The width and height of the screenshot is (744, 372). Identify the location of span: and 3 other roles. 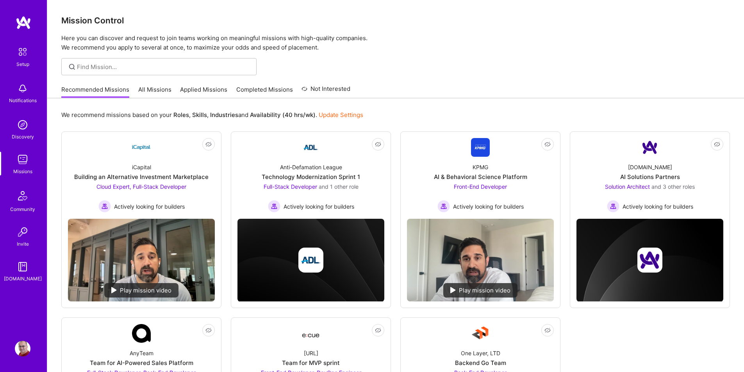
(673, 187).